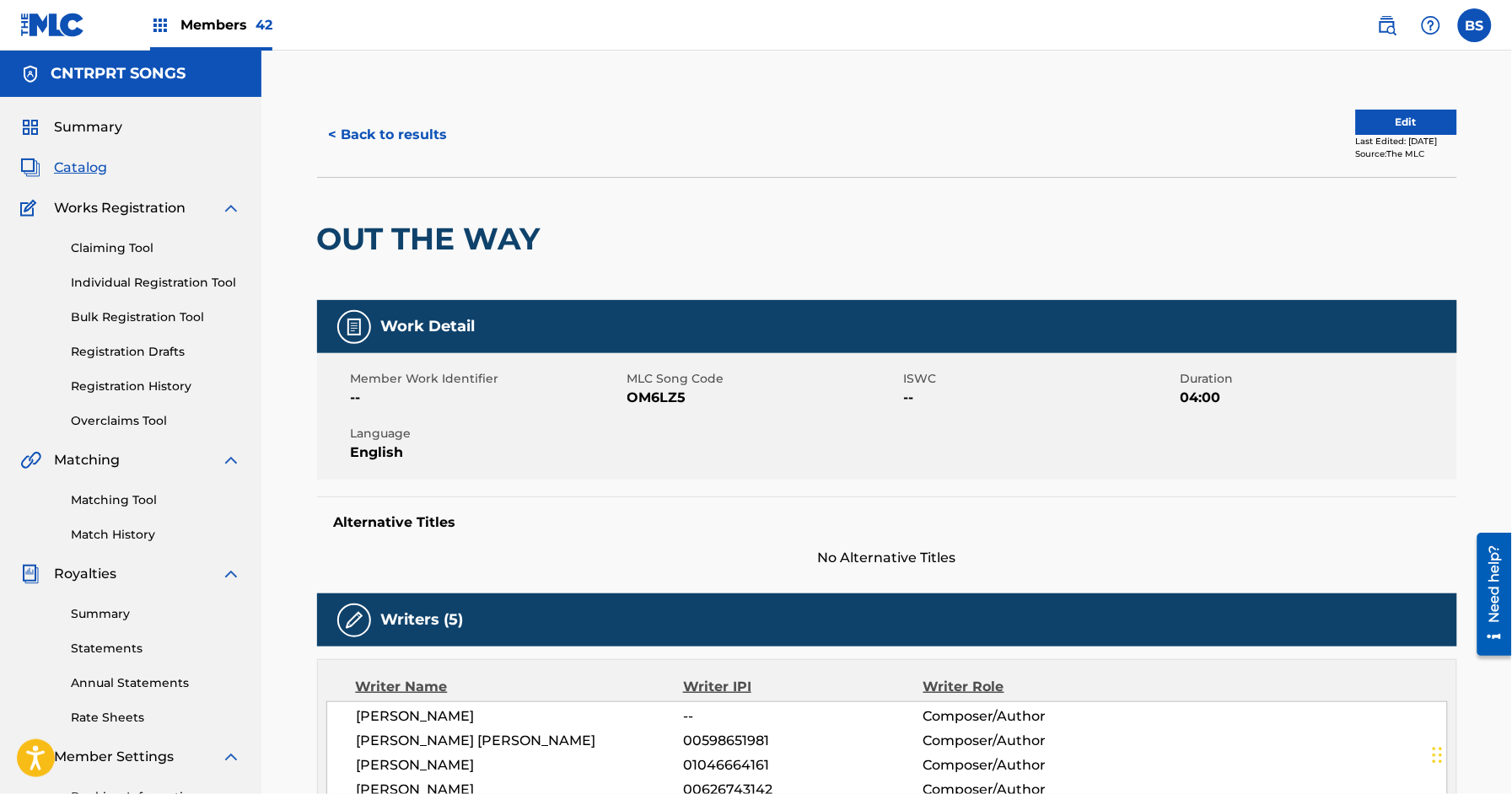  What do you see at coordinates (1475, 25) in the screenshot?
I see `div: User Menu` at bounding box center [1475, 25].